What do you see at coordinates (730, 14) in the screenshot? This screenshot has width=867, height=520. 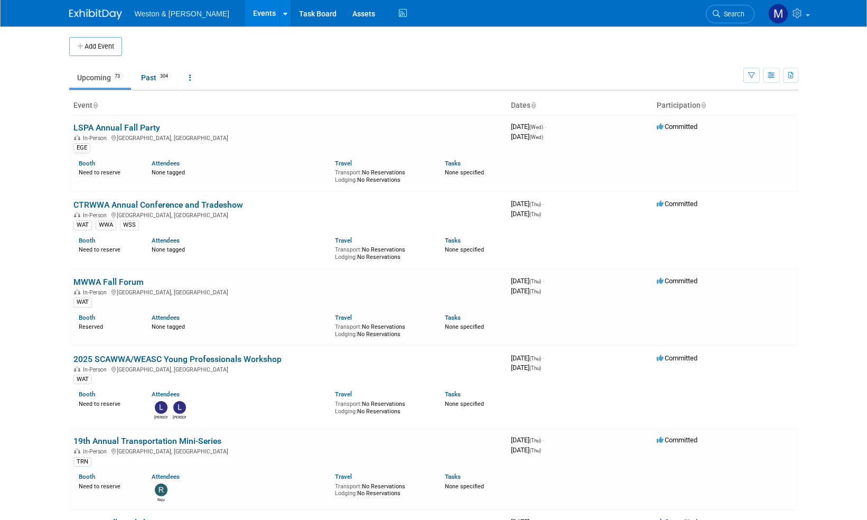 I see `a: Search` at bounding box center [730, 14].